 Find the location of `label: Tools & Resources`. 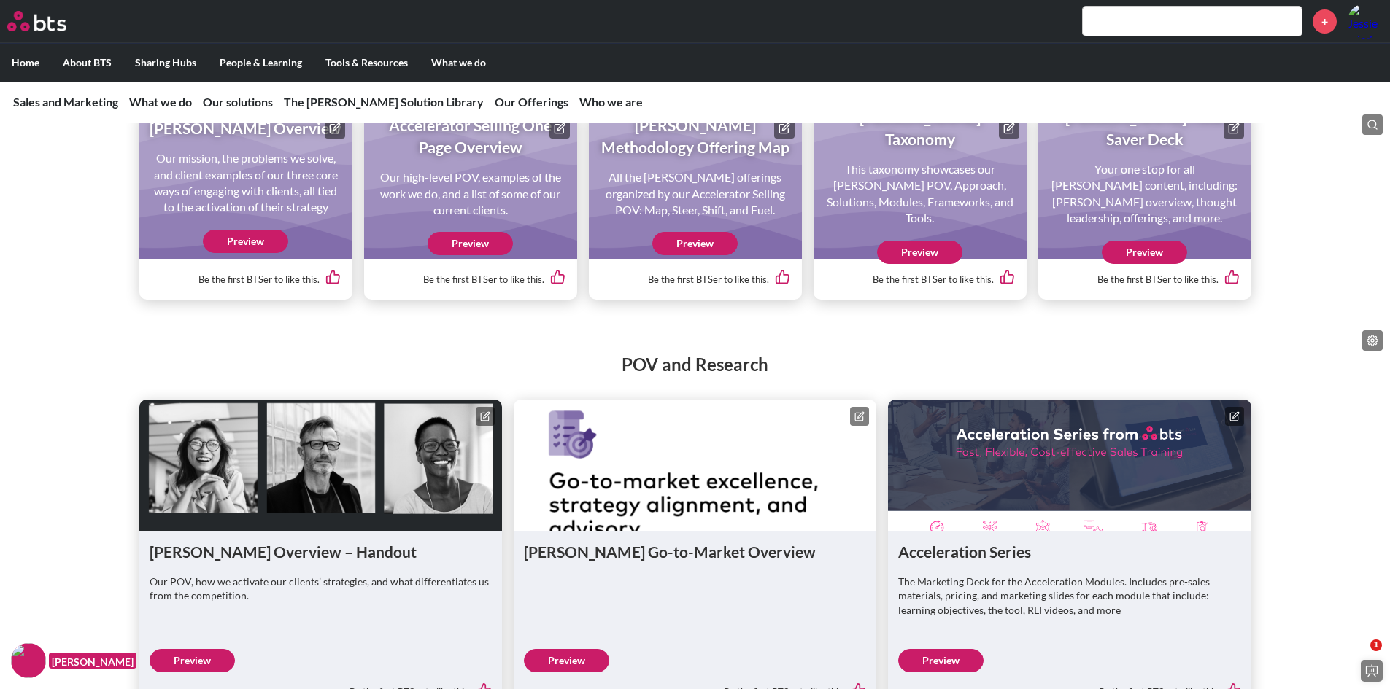

label: Tools & Resources is located at coordinates (366, 63).